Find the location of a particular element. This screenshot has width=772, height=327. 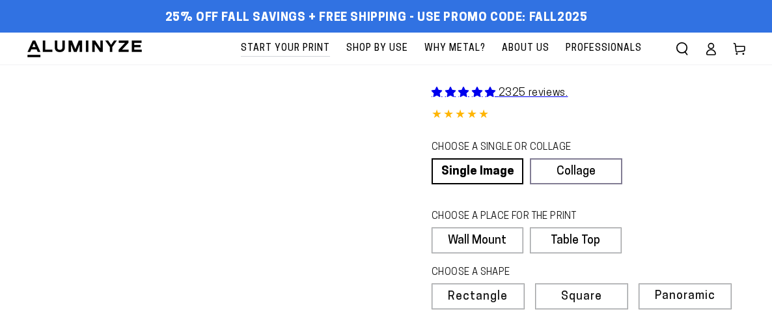

a: Why Metal? is located at coordinates (455, 48).